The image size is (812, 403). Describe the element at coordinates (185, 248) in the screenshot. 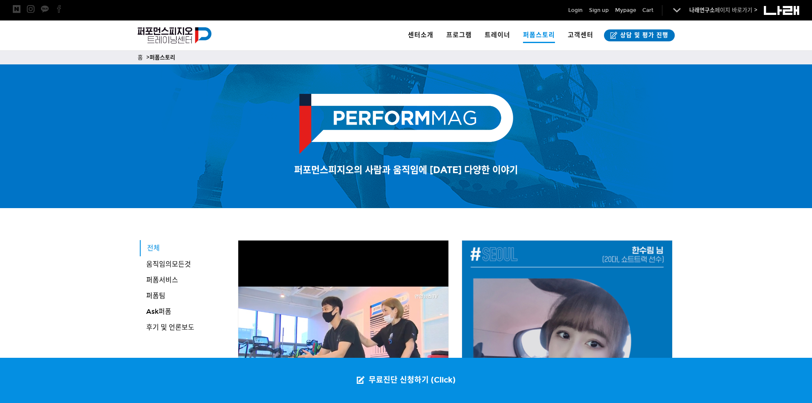

I see `a: 전체` at that location.